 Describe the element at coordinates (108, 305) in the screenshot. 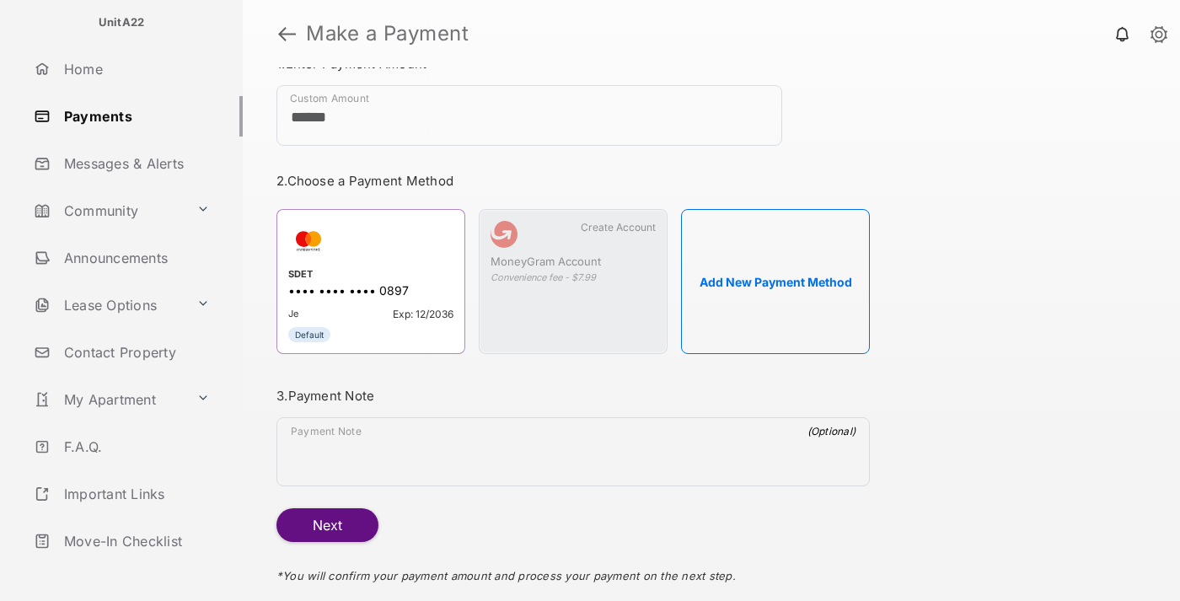

I see `a: Lease Options` at that location.